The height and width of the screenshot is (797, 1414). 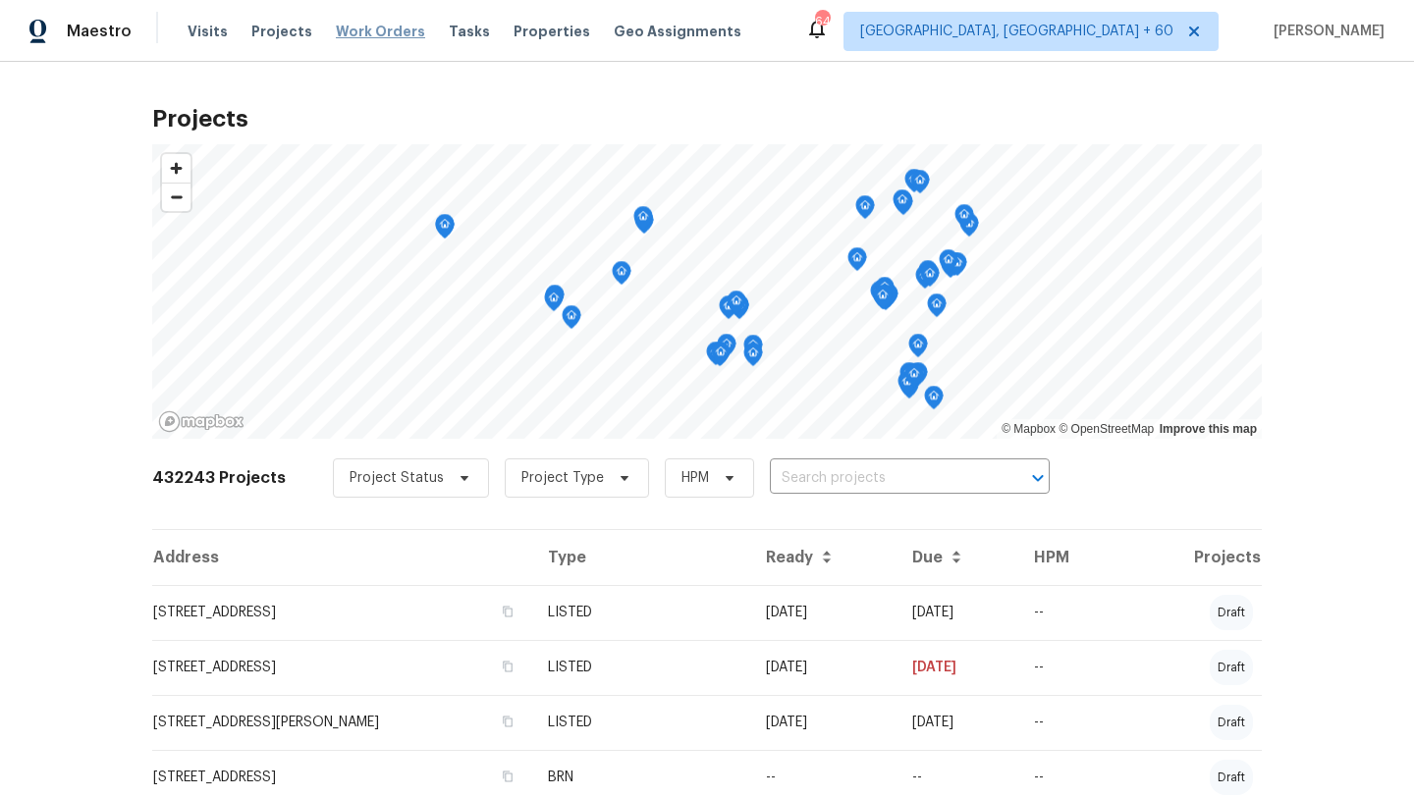 What do you see at coordinates (695, 478) in the screenshot?
I see `span: HPM` at bounding box center [695, 478].